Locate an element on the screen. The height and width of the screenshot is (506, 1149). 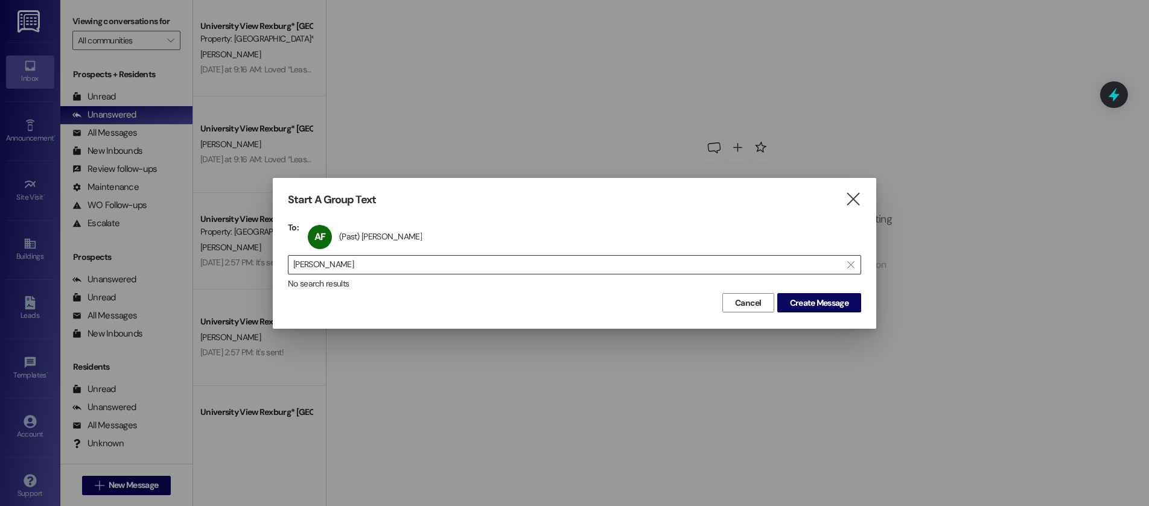
span: Create Message is located at coordinates (819, 303).